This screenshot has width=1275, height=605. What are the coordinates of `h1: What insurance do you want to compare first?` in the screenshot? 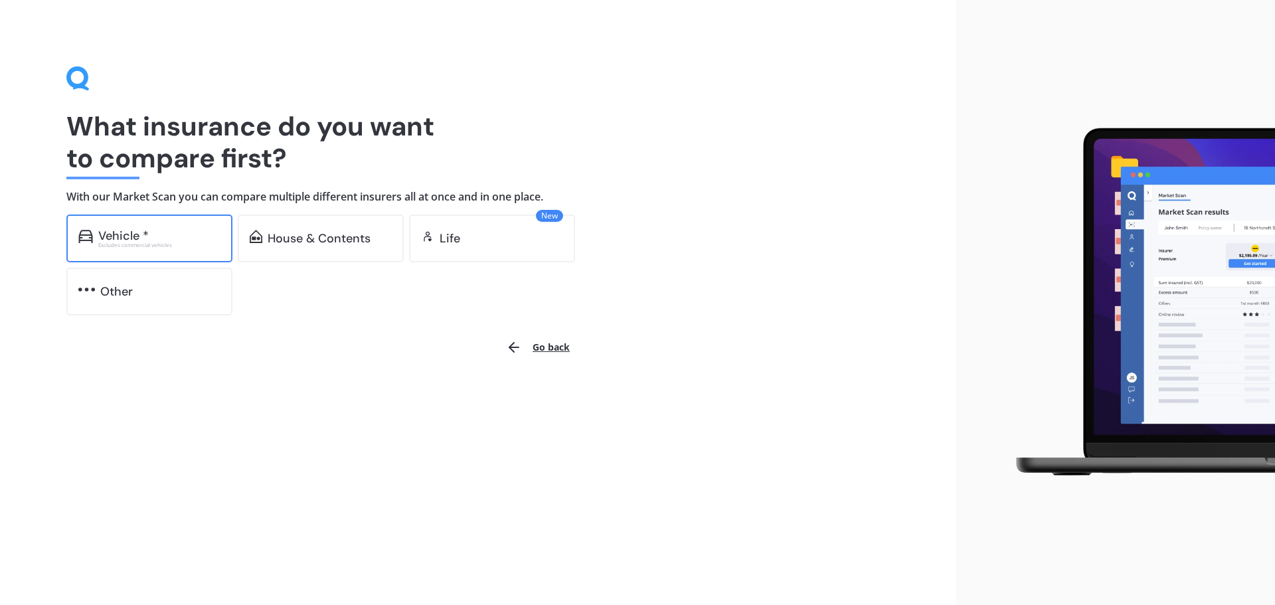 It's located at (478, 142).